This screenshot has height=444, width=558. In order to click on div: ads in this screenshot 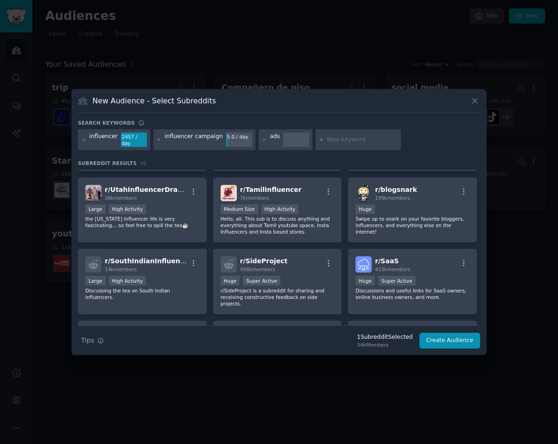, I will do `click(275, 140)`.